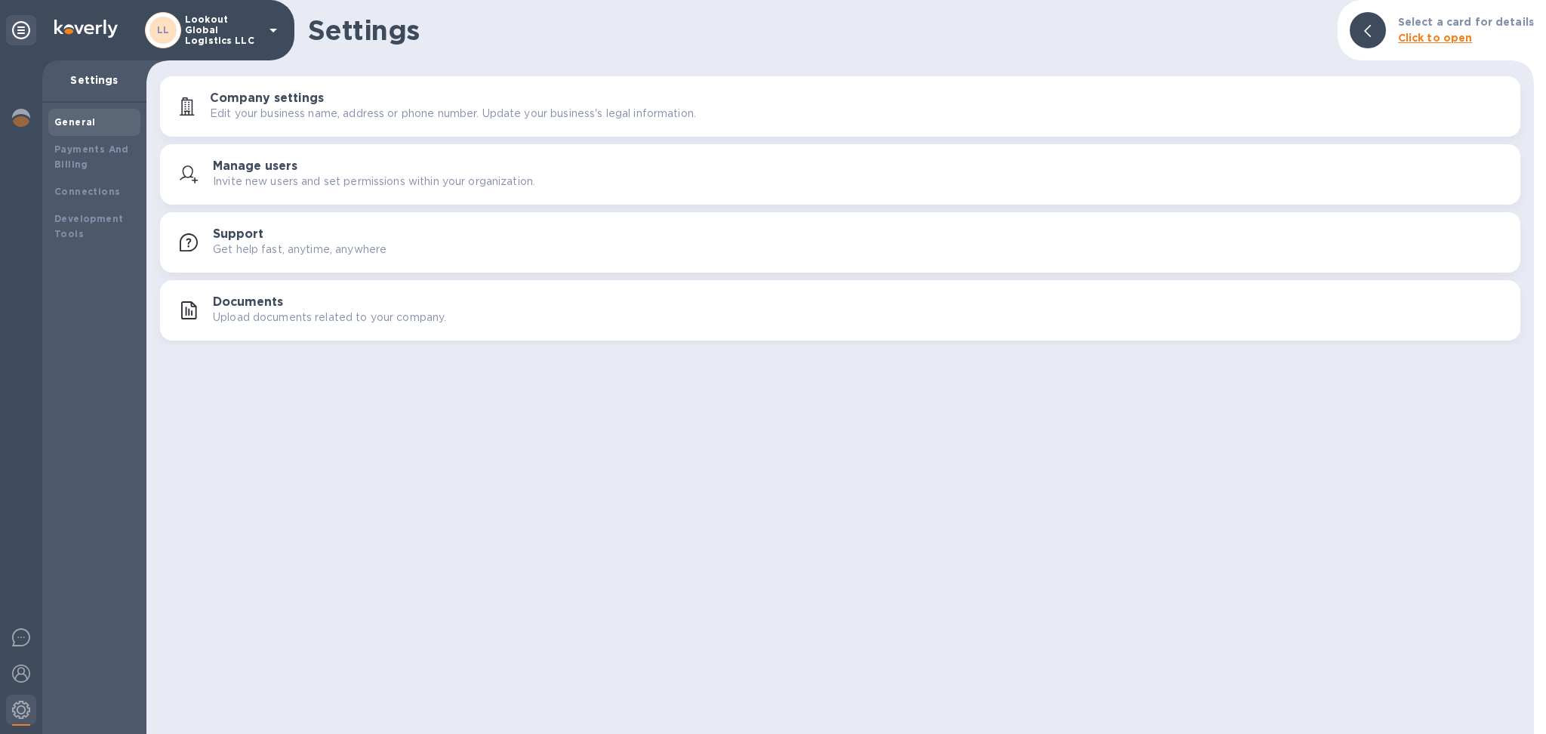  Describe the element at coordinates (453, 113) in the screenshot. I see `p: Edit your business name, address or phone number. Update your business's legal information.` at that location.